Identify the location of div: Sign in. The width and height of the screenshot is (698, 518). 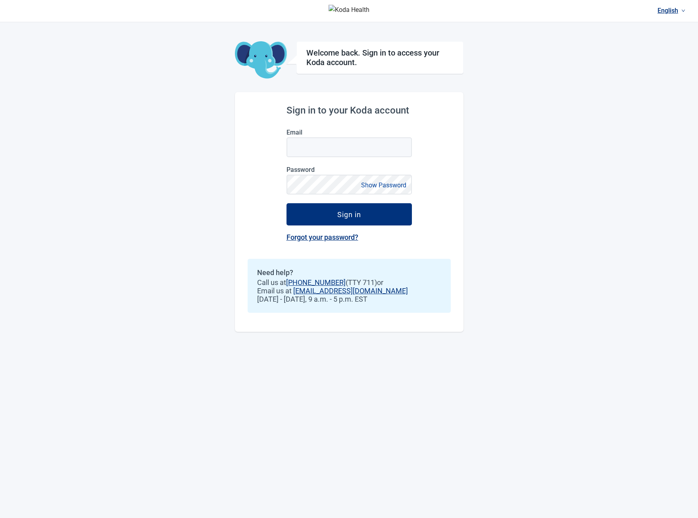
(349, 214).